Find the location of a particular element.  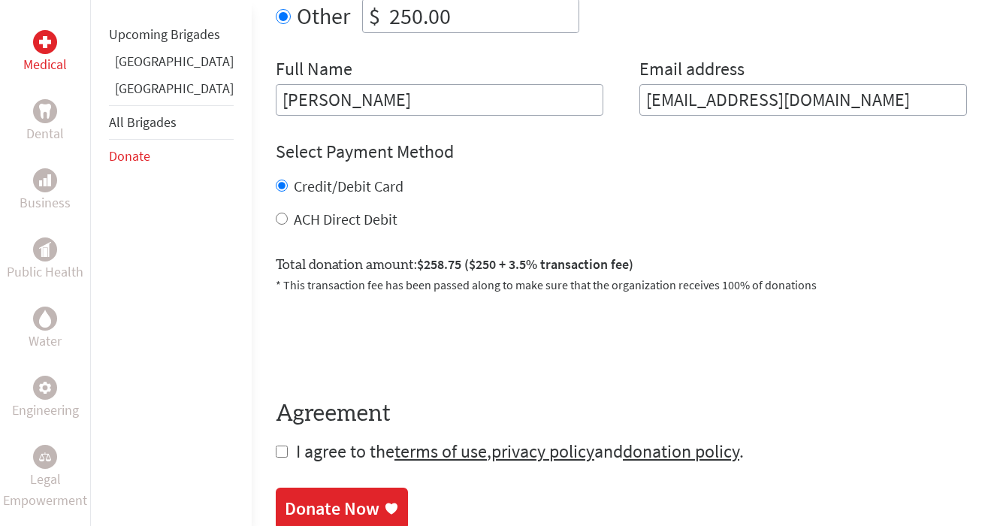

p: Dental is located at coordinates (45, 134).